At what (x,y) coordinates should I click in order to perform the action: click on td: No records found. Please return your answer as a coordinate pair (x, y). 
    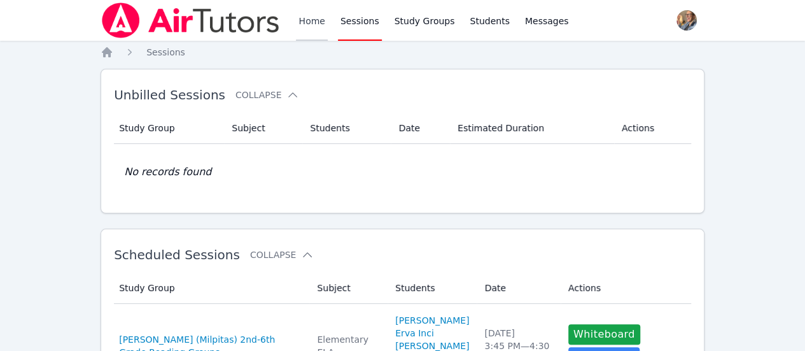
    Looking at the image, I should click on (402, 172).